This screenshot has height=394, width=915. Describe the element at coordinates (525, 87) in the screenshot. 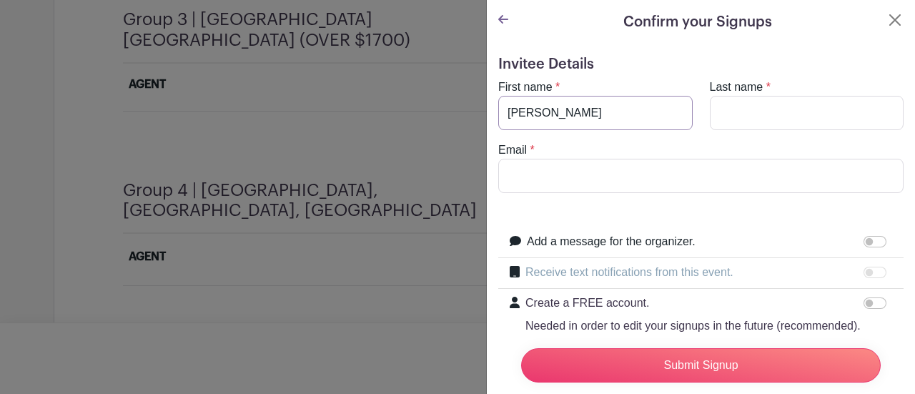

I see `label: First name` at that location.